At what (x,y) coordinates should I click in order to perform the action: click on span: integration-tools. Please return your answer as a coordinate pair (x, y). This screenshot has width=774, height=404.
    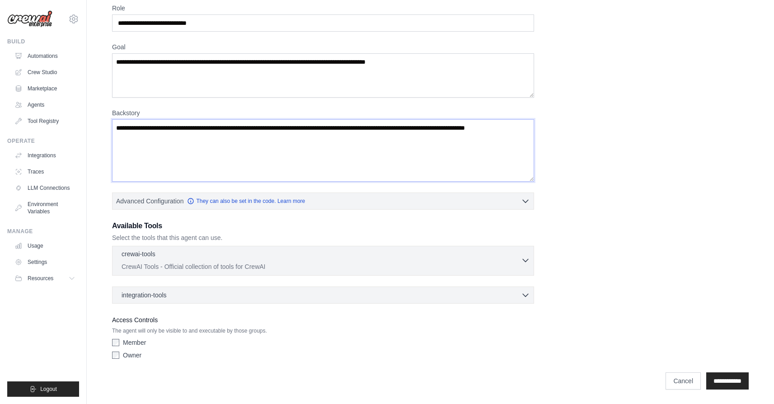
    Looking at the image, I should click on (144, 295).